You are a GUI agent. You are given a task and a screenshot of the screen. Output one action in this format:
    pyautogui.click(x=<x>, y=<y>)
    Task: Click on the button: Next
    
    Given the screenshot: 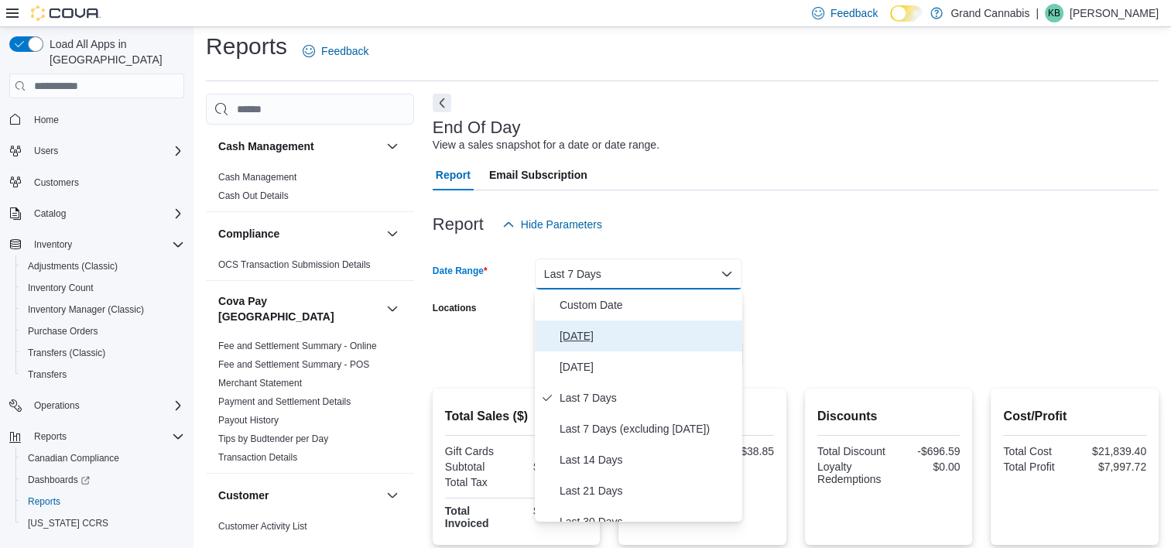 What is the action you would take?
    pyautogui.click(x=442, y=103)
    